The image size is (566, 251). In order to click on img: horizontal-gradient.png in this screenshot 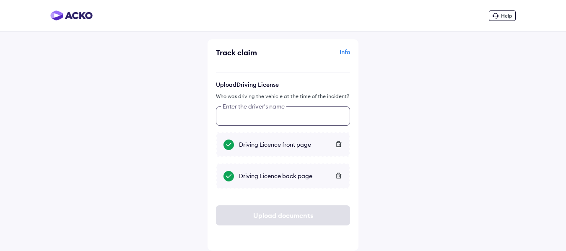, I will do `click(71, 16)`.